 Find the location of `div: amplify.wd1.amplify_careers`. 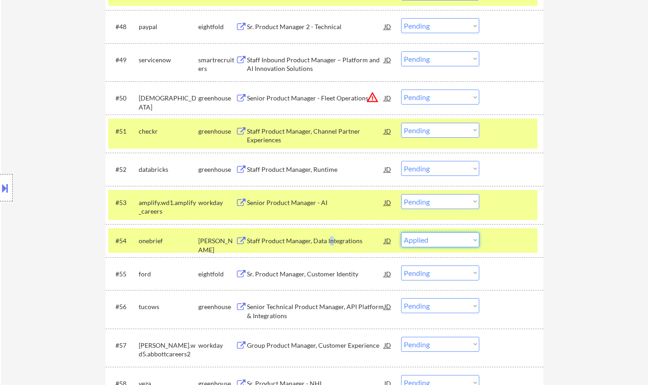

div: amplify.wd1.amplify_careers is located at coordinates (168, 207).